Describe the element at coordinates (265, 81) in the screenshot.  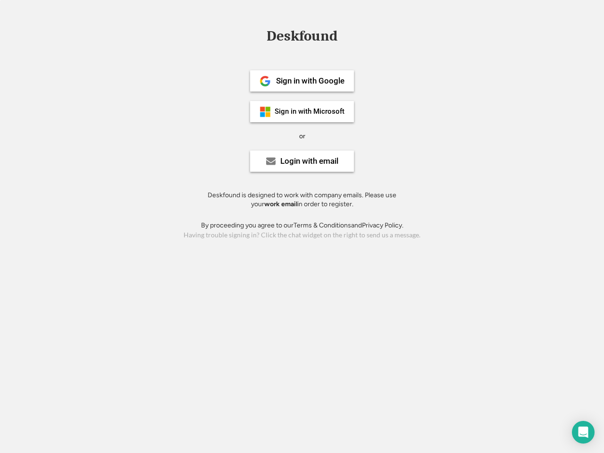
I see `img: 1024px-Google__G__Logo.svg.png` at that location.